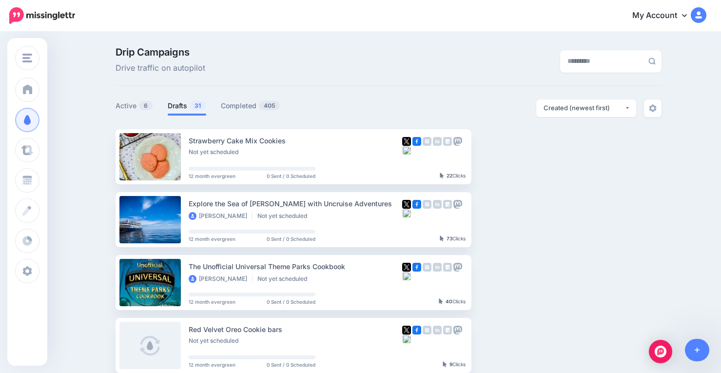  Describe the element at coordinates (651, 61) in the screenshot. I see `img: search-grey-6.png` at that location.